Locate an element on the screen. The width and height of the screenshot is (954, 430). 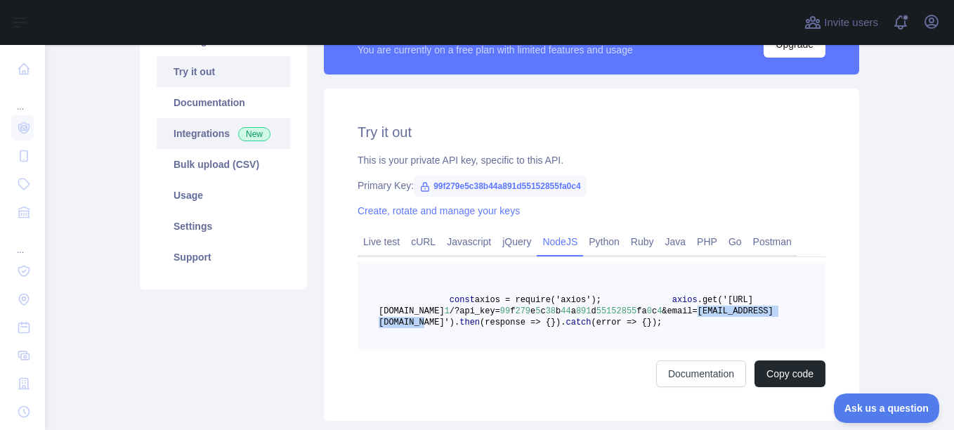
a: Create, rotate and manage your keys is located at coordinates (438, 211).